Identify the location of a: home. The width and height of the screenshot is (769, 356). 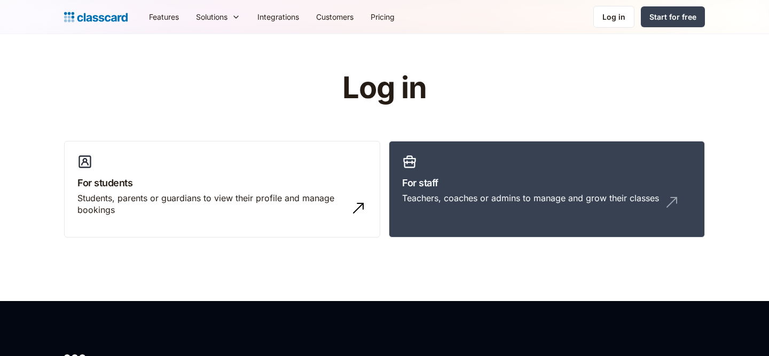
(96, 17).